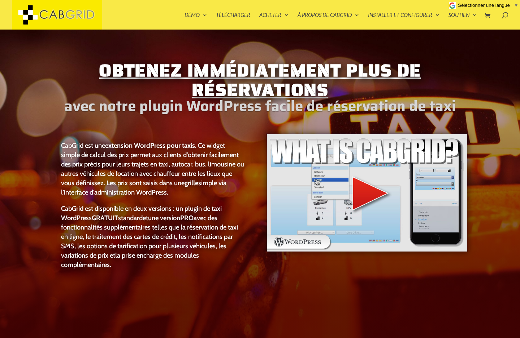 The height and width of the screenshot is (338, 520). I want to click on font: une version, so click(164, 218).